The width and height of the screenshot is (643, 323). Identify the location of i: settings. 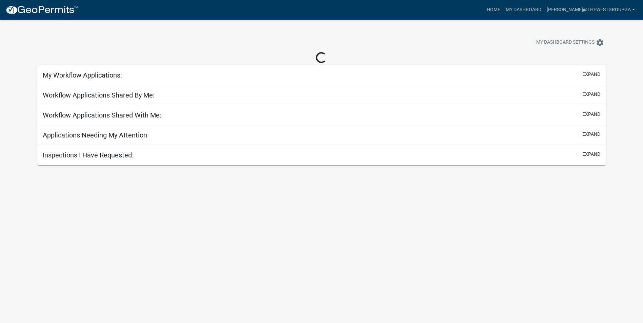
(600, 43).